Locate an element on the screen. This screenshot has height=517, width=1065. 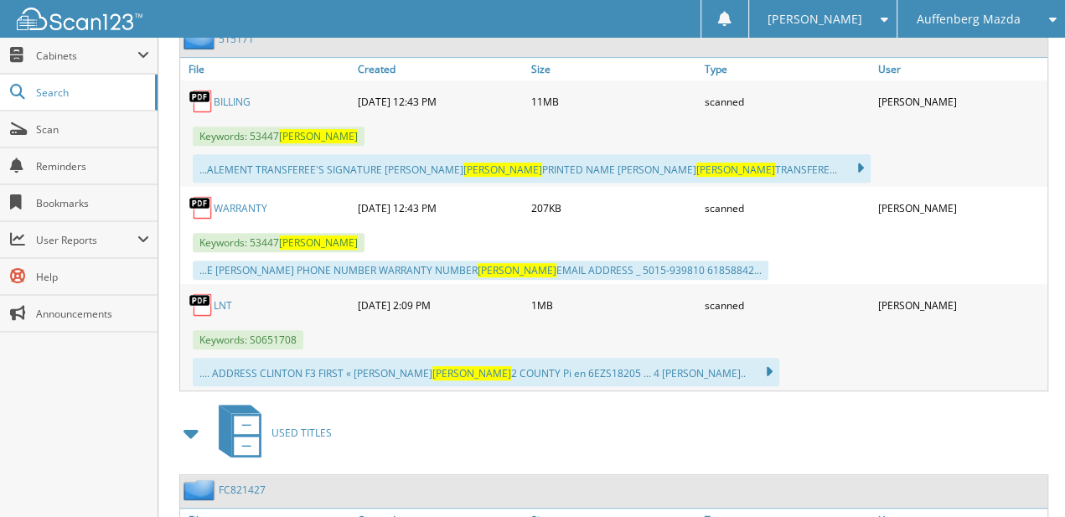
a: WARRANTY is located at coordinates (240, 208).